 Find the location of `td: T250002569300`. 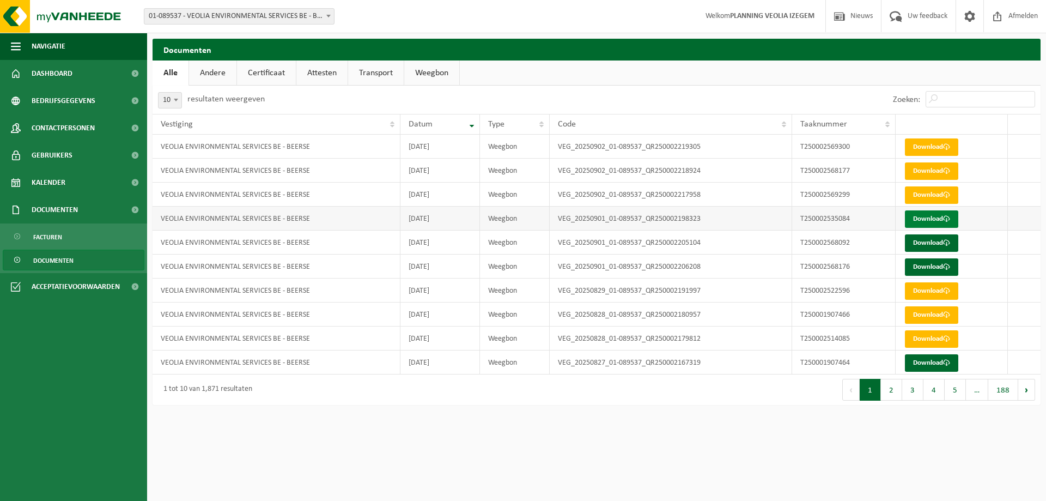

td: T250002569300 is located at coordinates (844, 147).